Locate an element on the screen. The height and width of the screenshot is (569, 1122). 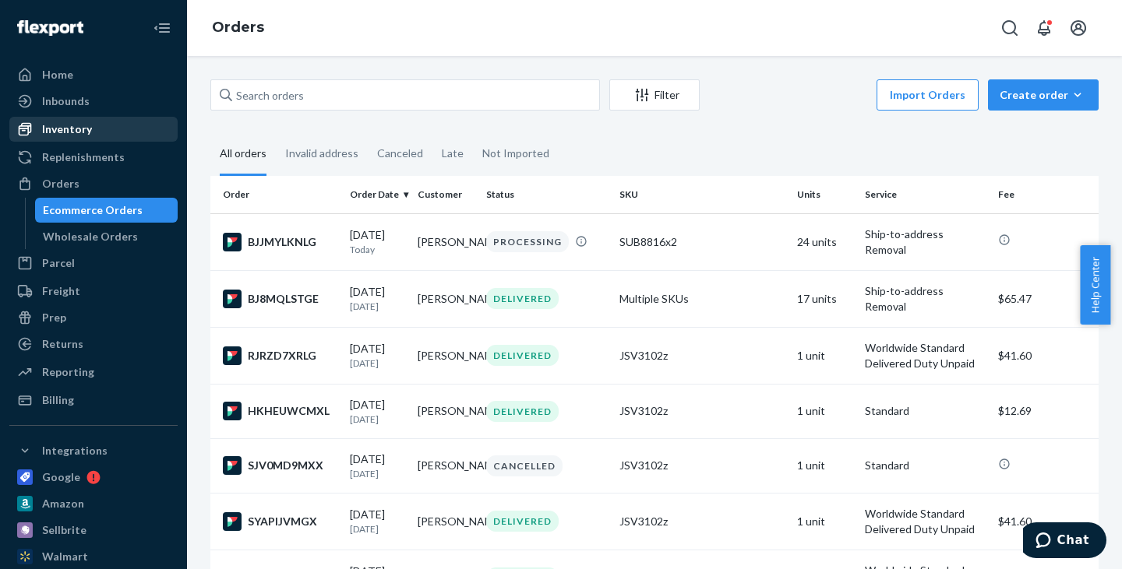
span: Help Center is located at coordinates (1094, 285).